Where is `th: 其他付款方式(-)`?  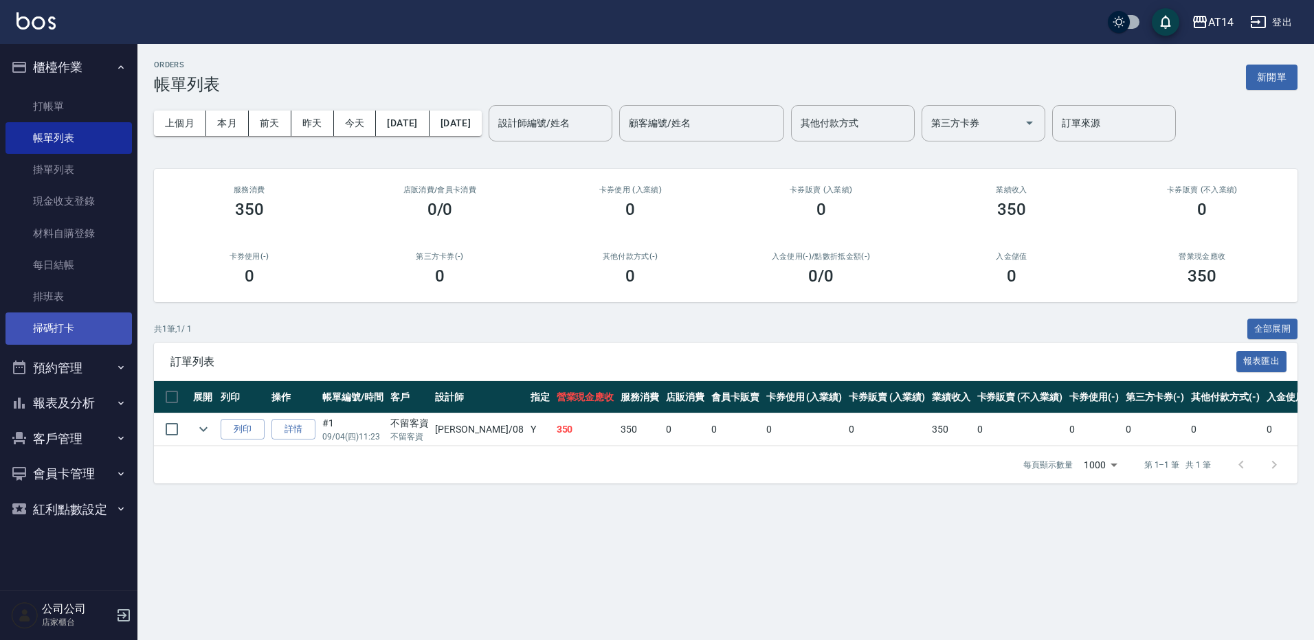 th: 其他付款方式(-) is located at coordinates (1225, 397).